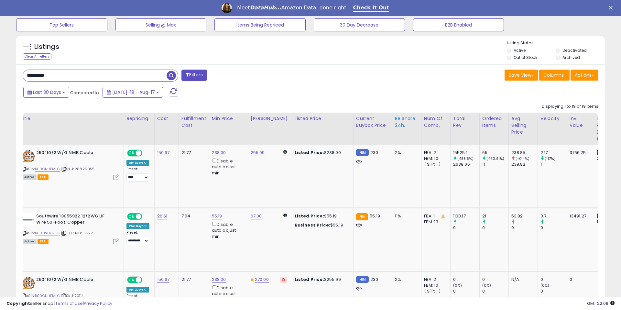 The width and height of the screenshot is (621, 310). What do you see at coordinates (266, 7) in the screenshot?
I see `i: DataHub...` at bounding box center [266, 7].